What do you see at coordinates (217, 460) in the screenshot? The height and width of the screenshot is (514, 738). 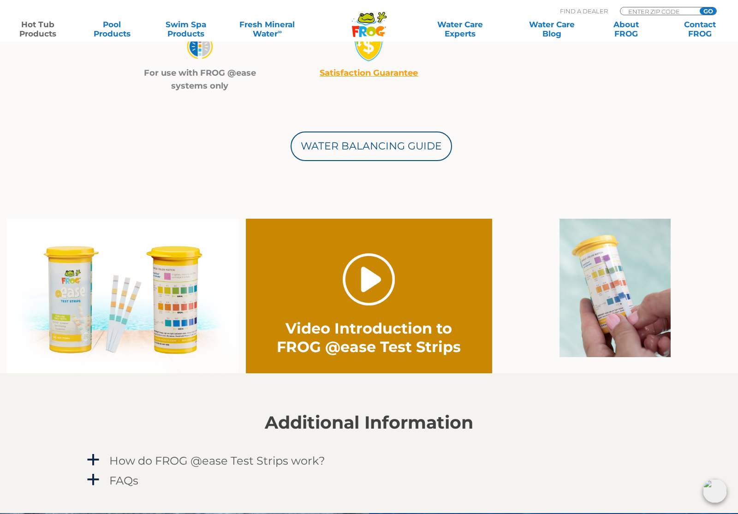 I see `h4: How do FROG @ease Test Strips work?` at bounding box center [217, 460].